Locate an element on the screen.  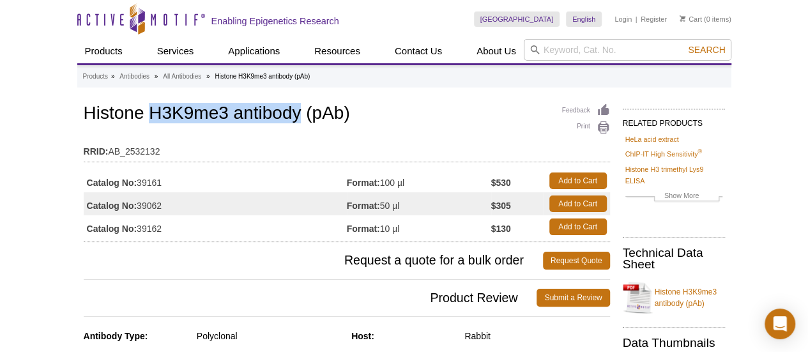
a: Antibodies is located at coordinates (134, 77).